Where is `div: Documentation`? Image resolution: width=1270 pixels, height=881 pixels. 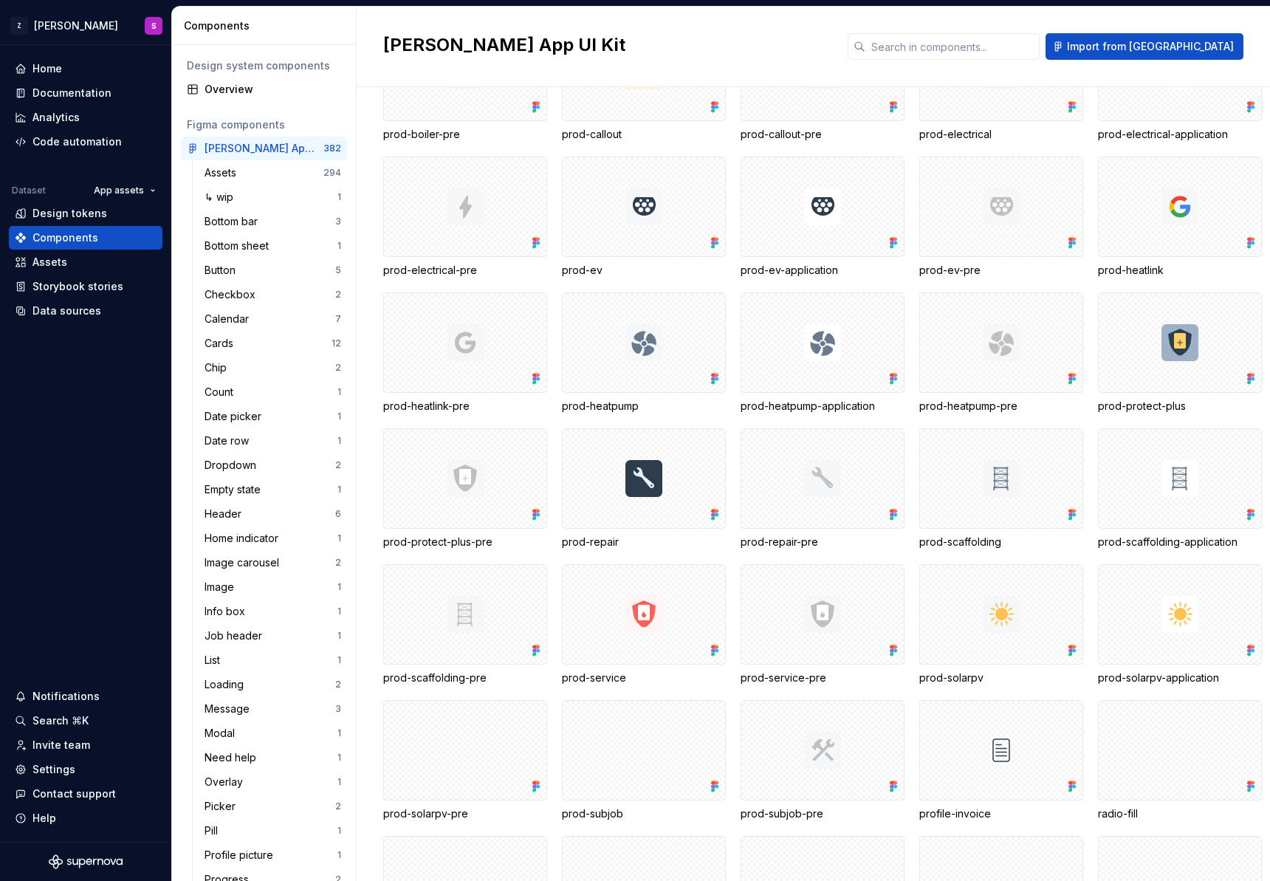 div: Documentation is located at coordinates (72, 93).